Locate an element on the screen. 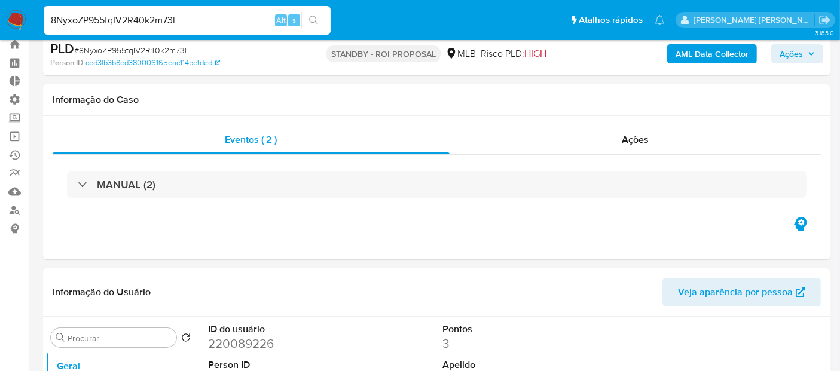 The height and width of the screenshot is (371, 840). span: Atalhos rápidos is located at coordinates (611, 20).